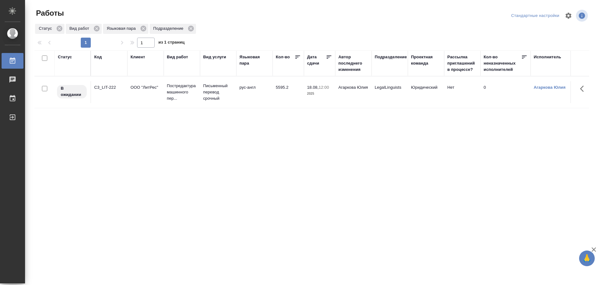  What do you see at coordinates (255, 92) in the screenshot?
I see `td: рус-англ` at bounding box center [255, 92].